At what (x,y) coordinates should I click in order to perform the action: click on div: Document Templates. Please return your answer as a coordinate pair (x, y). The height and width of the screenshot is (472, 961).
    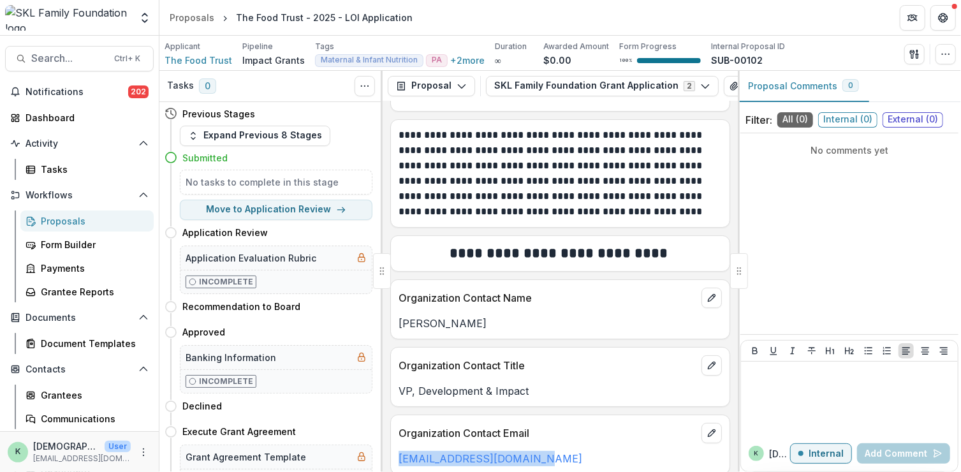
    Looking at the image, I should click on (92, 343).